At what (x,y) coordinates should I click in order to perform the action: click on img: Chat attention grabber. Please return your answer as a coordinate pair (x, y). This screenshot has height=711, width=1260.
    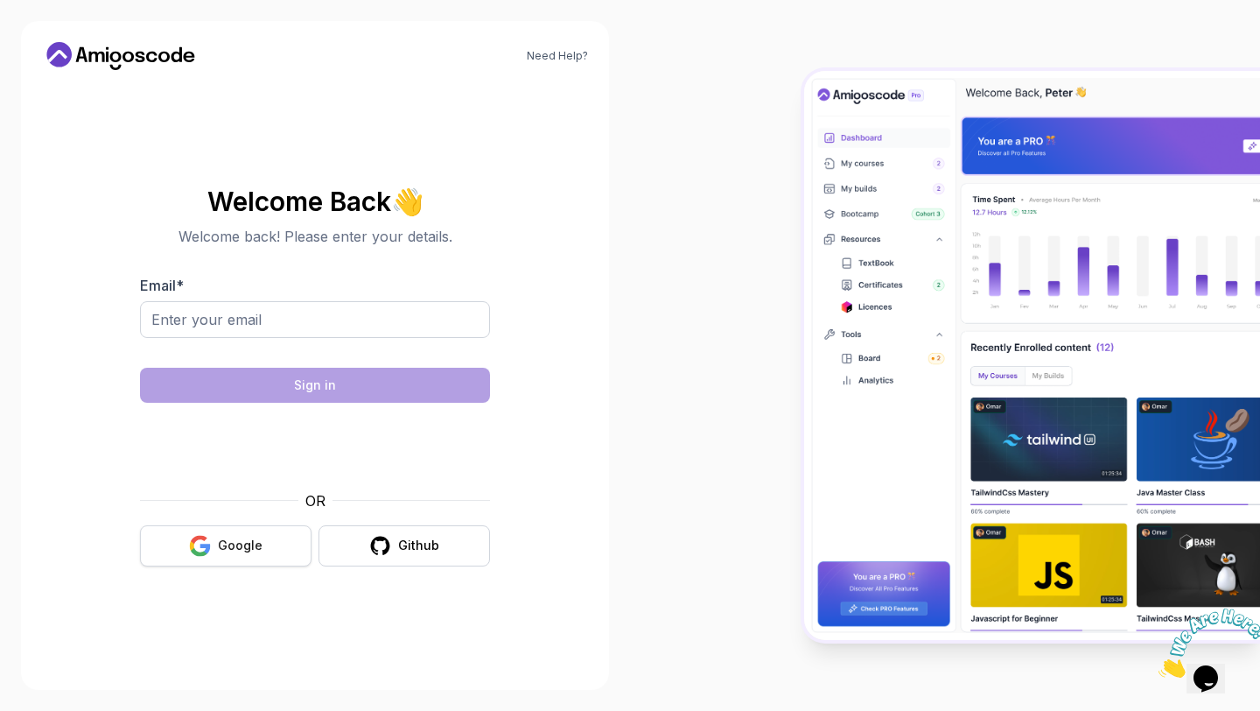
    Looking at the image, I should click on (61, 41).